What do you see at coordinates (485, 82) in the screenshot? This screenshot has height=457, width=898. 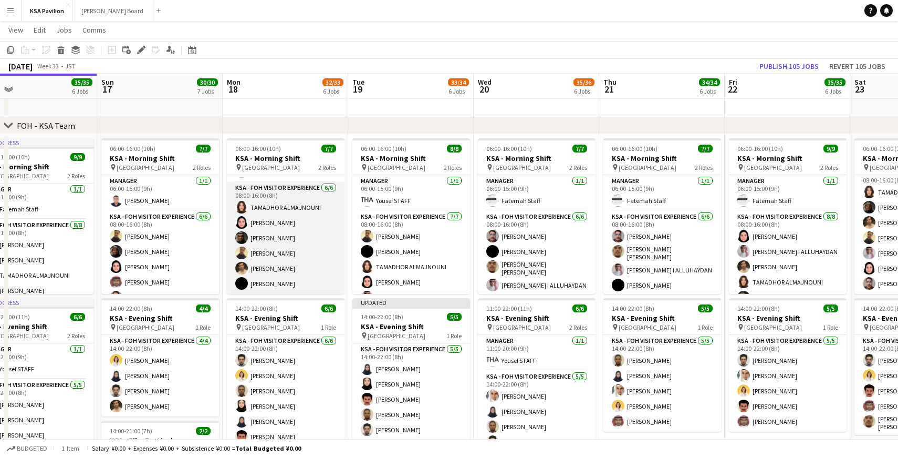 I see `span: Wed` at bounding box center [485, 82].